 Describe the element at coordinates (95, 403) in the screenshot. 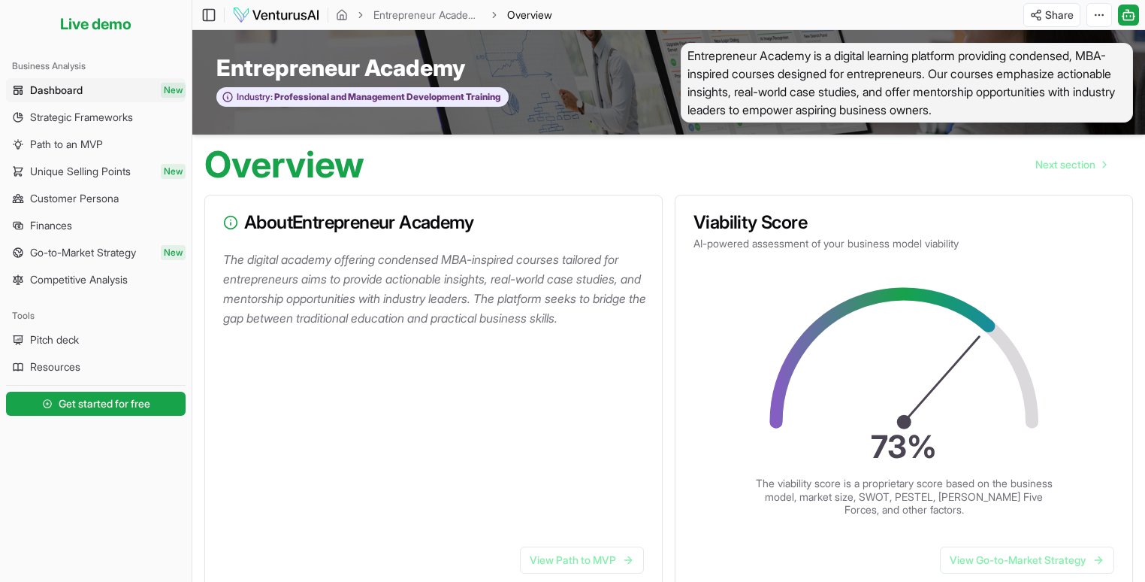

I see `a: Get started for free` at that location.